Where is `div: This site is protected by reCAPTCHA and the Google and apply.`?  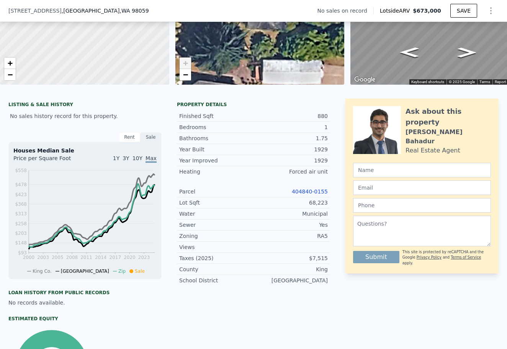
div: This site is protected by reCAPTCHA and the Google and apply. is located at coordinates (446, 257).